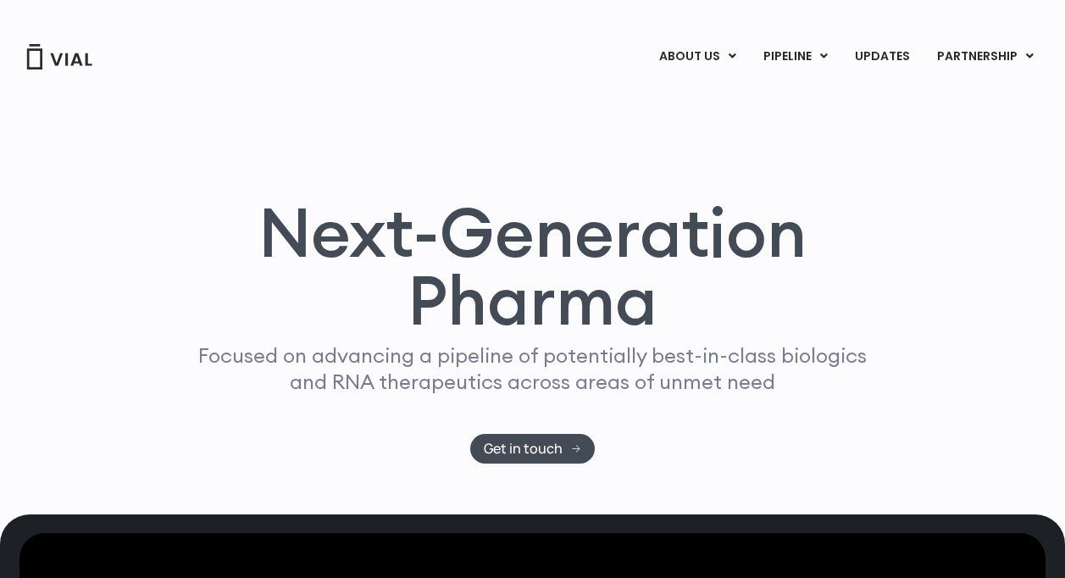  What do you see at coordinates (59, 57) in the screenshot?
I see `img: Vial Logo` at bounding box center [59, 57].